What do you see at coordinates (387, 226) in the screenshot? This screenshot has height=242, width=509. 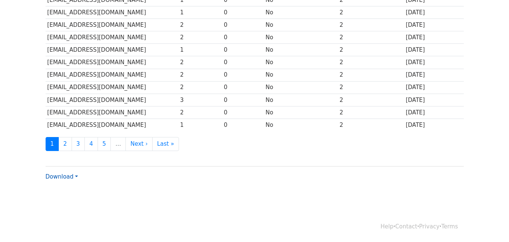 I see `a: Help` at bounding box center [387, 226].